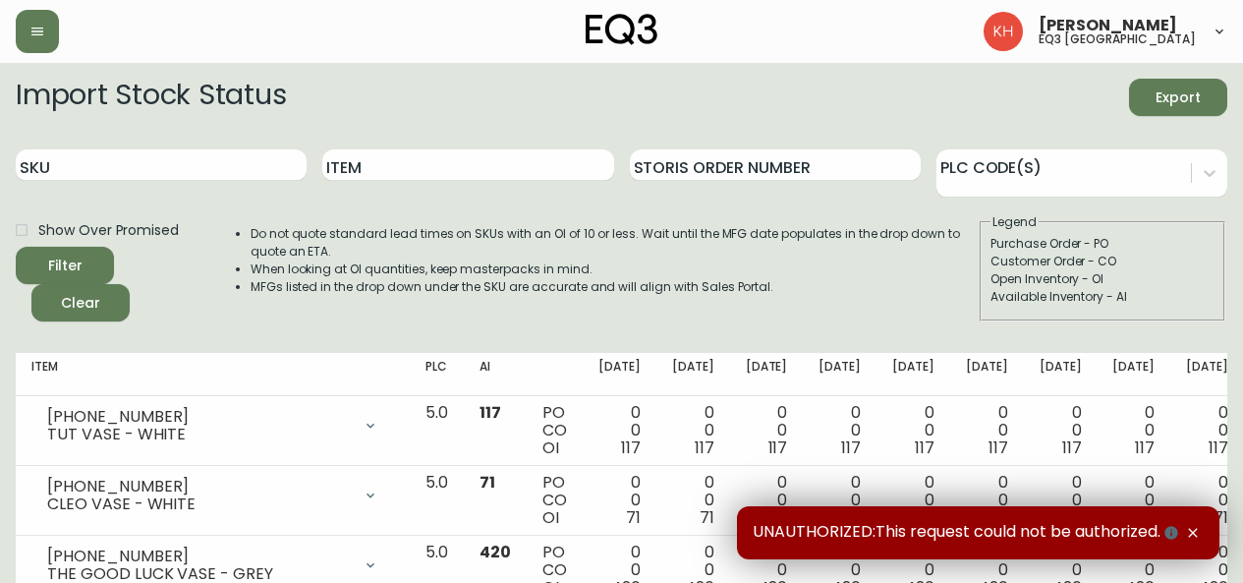 The image size is (1243, 583). Describe the element at coordinates (108, 230) in the screenshot. I see `span: Show Over Promised` at that location.